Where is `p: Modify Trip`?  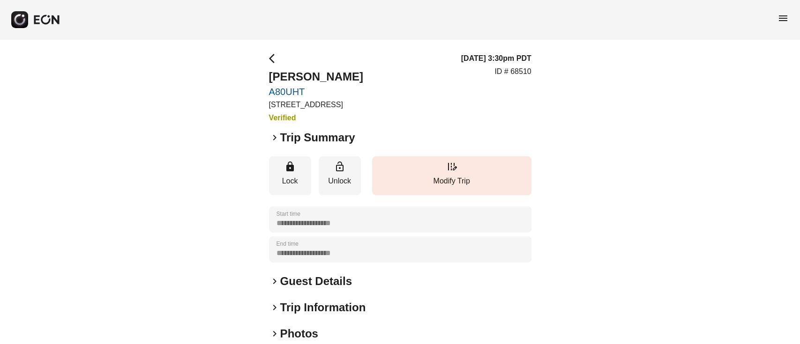 p: Modify Trip is located at coordinates (452, 181).